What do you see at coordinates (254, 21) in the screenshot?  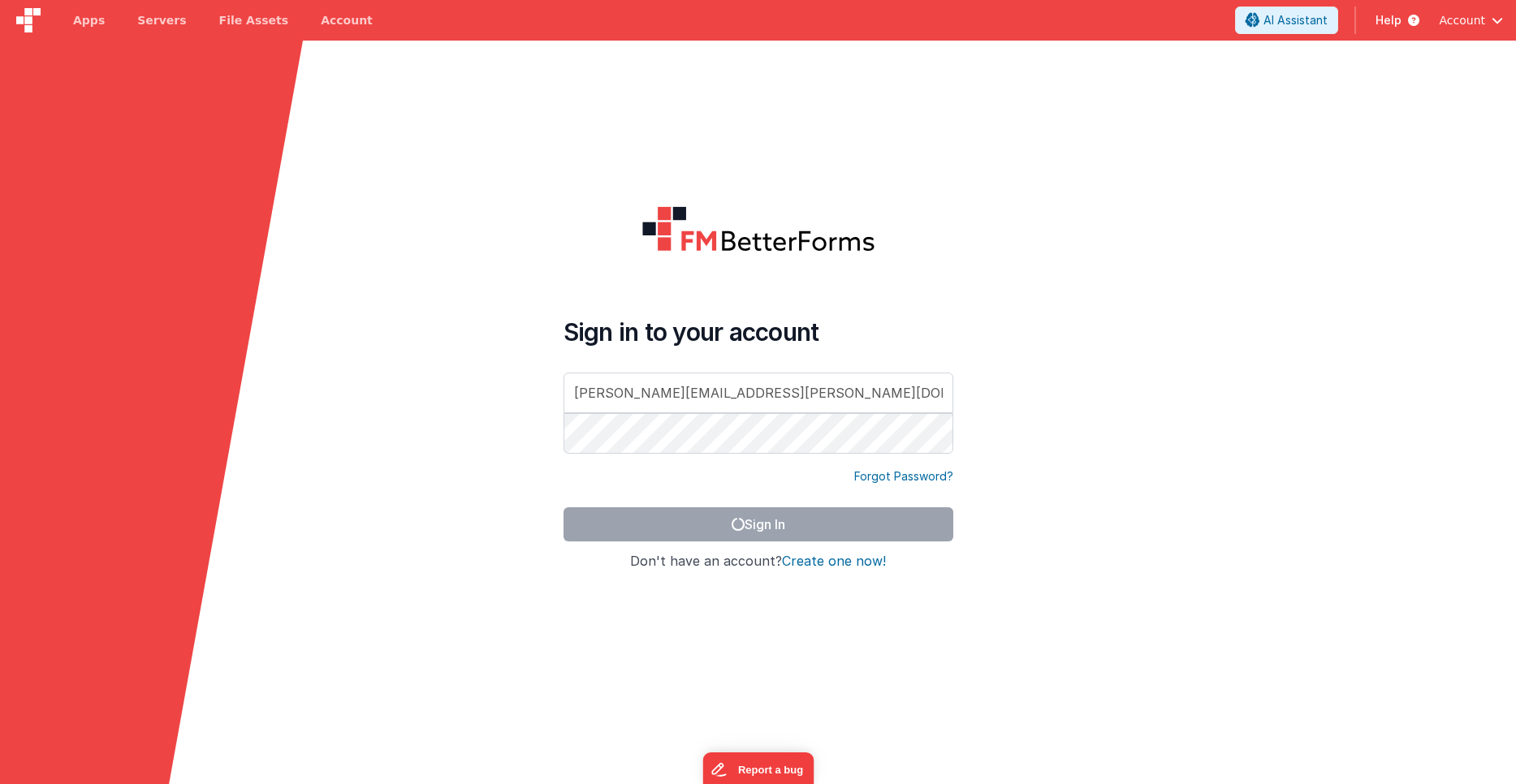 I see `span: File Assets` at bounding box center [254, 21].